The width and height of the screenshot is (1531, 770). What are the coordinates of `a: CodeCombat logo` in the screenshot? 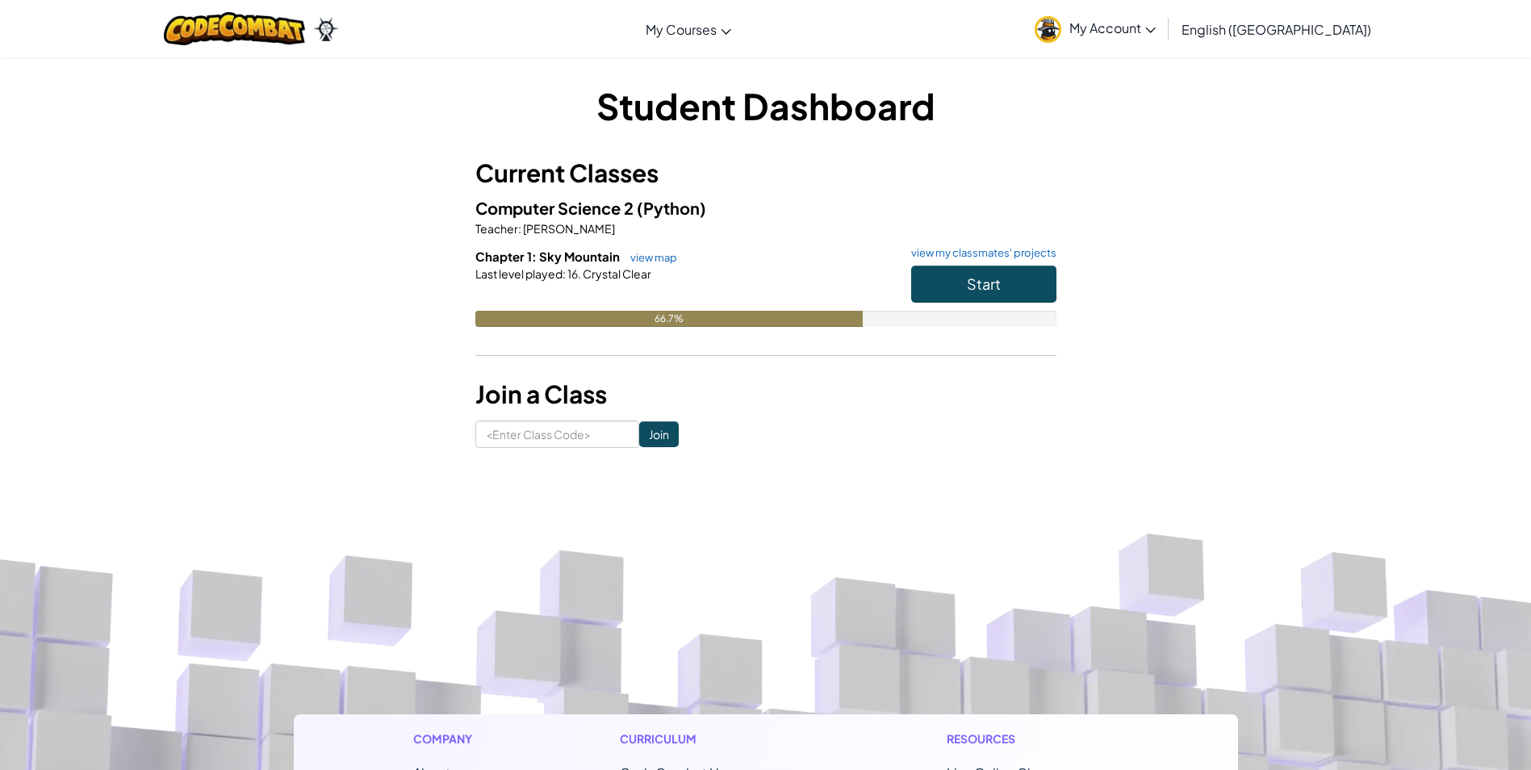 It's located at (234, 28).